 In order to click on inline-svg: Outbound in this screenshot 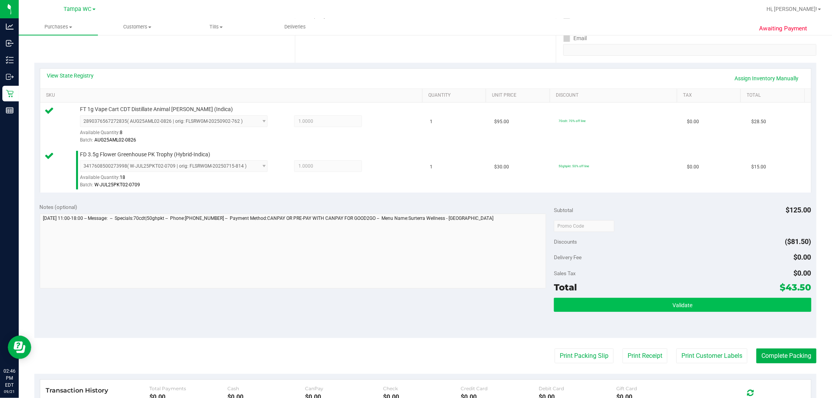, I will do `click(10, 77)`.